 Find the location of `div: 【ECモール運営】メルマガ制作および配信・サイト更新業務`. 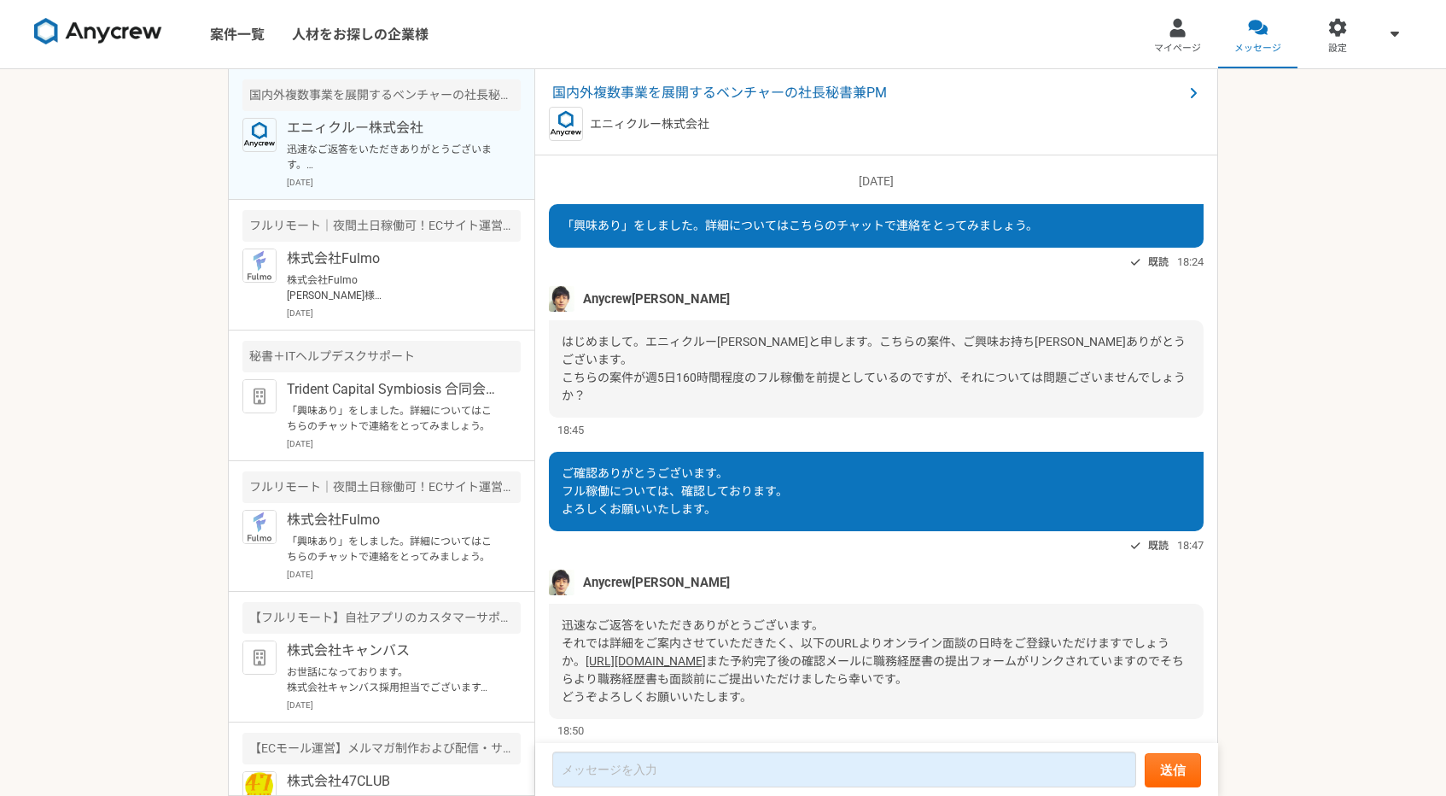

div: 【ECモール運営】メルマガ制作および配信・サイト更新業務 is located at coordinates (382, 748).